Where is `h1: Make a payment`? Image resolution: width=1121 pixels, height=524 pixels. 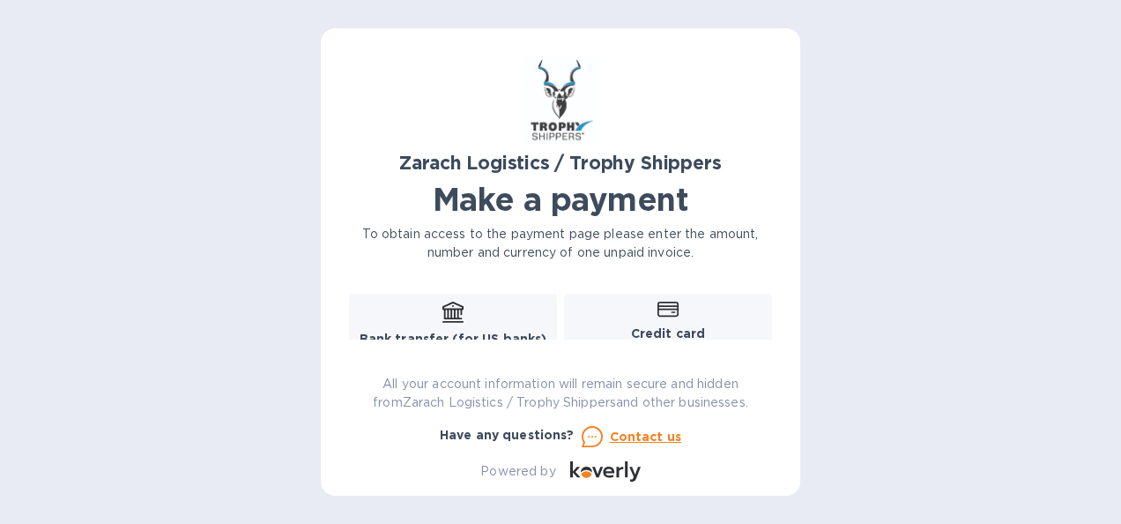
h1: Make a payment is located at coordinates (561, 199).